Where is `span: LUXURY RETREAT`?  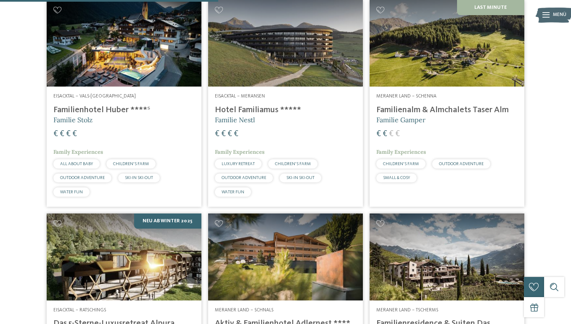 span: LUXURY RETREAT is located at coordinates (238, 164).